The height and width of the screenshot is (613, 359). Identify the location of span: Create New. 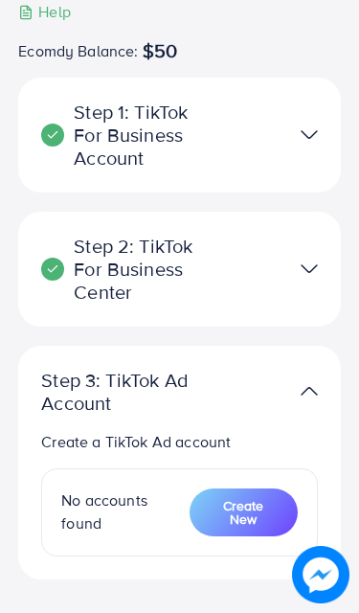
(243, 513).